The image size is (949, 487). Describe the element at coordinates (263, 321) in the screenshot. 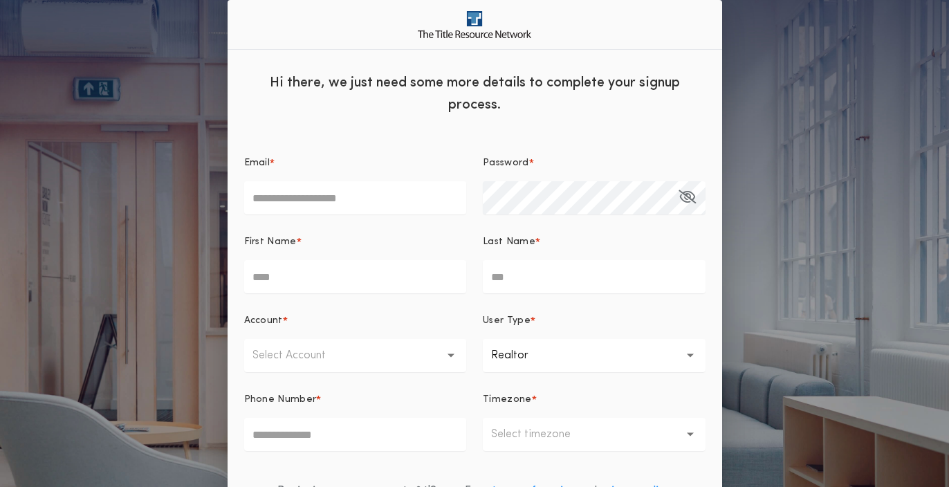

I see `p: Account` at that location.